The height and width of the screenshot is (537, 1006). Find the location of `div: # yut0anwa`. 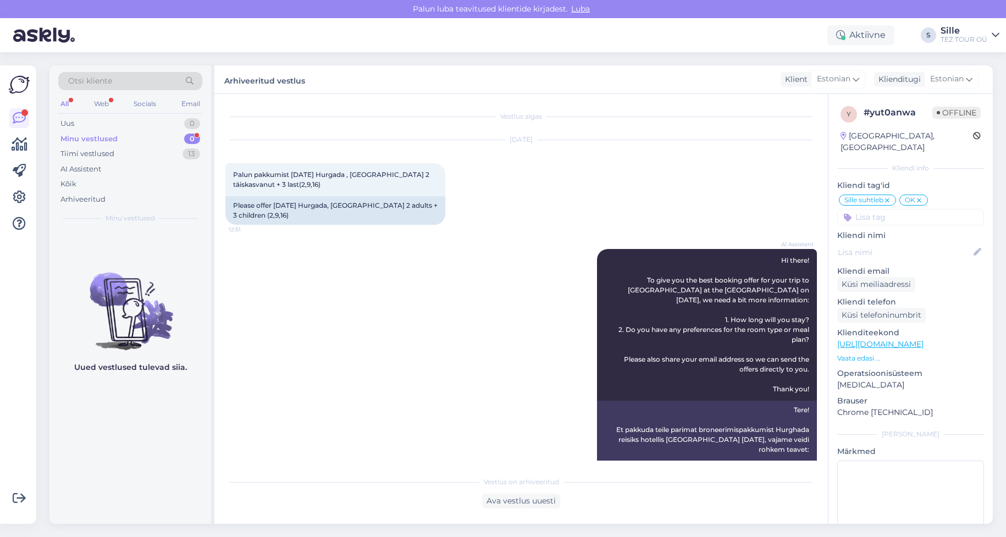

div: # yut0anwa is located at coordinates (898, 113).